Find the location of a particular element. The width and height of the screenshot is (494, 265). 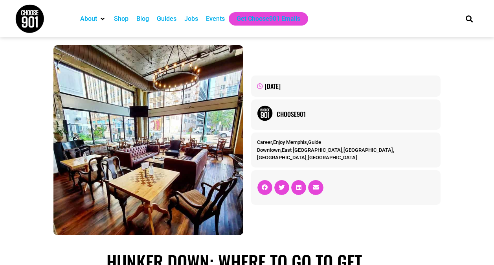

div: Blog is located at coordinates (143, 19).